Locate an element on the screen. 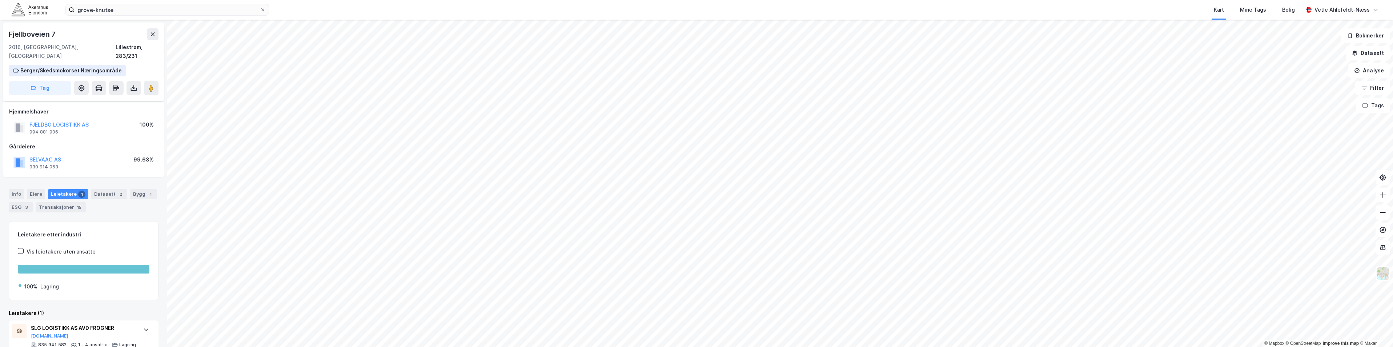 This screenshot has width=1393, height=347. a: Improve this map is located at coordinates (1341, 343).